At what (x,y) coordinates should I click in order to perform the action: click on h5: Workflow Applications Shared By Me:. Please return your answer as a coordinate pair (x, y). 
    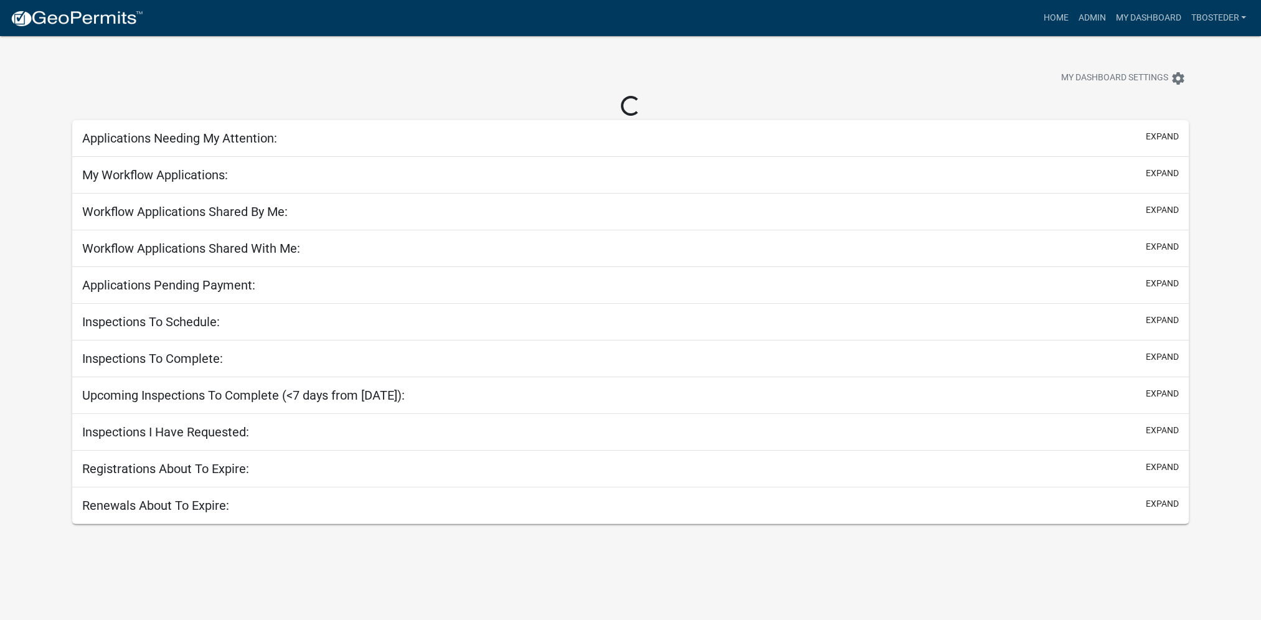
    Looking at the image, I should click on (185, 212).